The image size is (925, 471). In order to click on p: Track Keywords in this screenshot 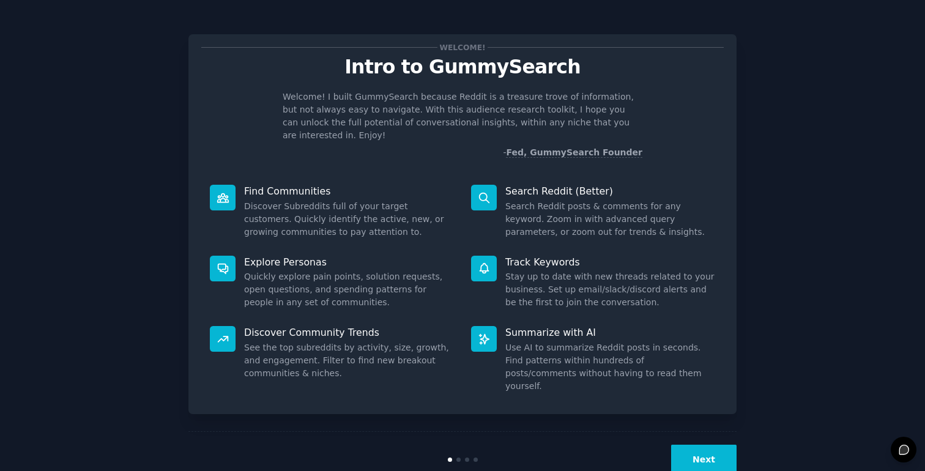, I will do `click(610, 262)`.